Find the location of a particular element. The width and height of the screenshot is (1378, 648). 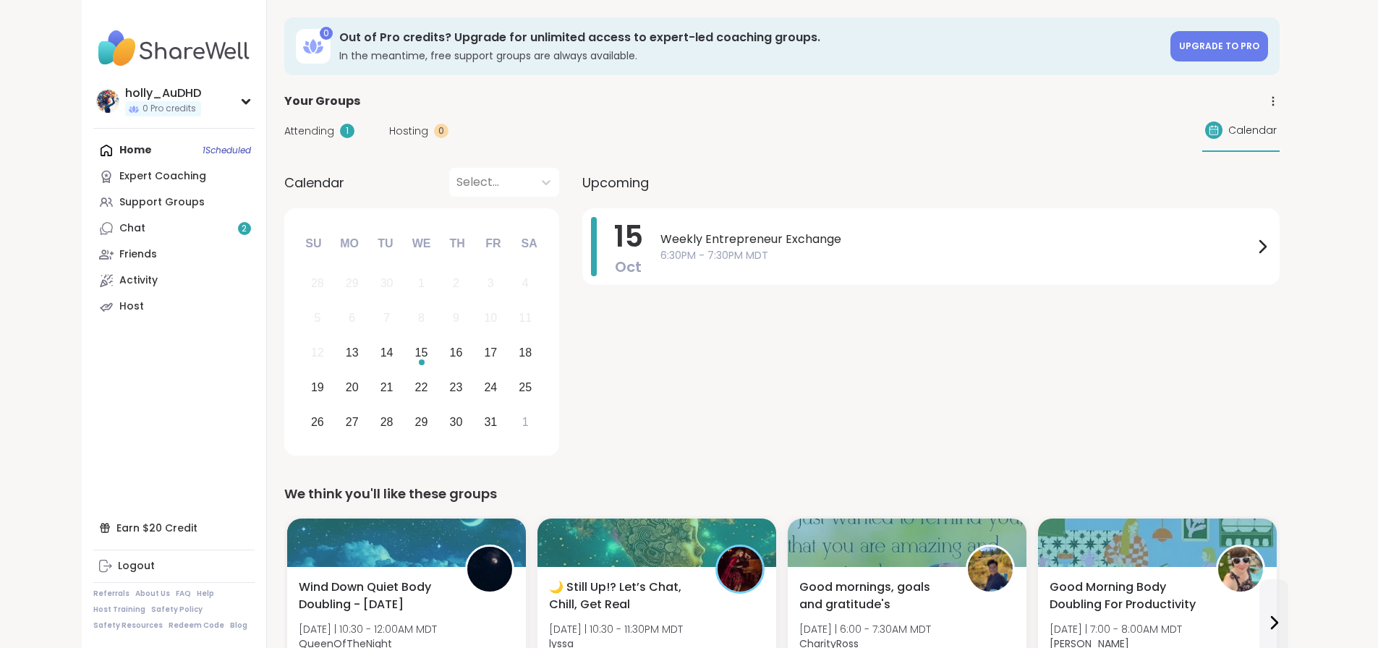

div: Fr is located at coordinates (493, 244).